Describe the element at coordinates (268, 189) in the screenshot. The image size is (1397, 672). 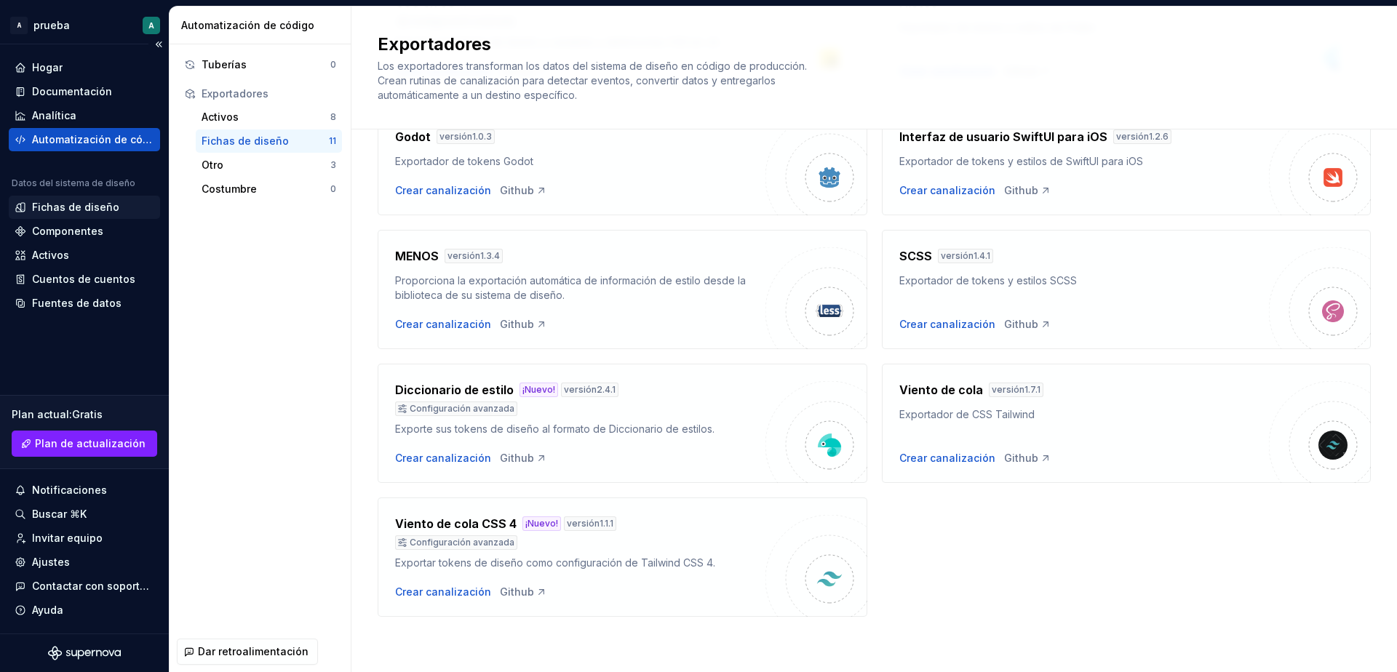
I see `button: Costumbre0` at that location.